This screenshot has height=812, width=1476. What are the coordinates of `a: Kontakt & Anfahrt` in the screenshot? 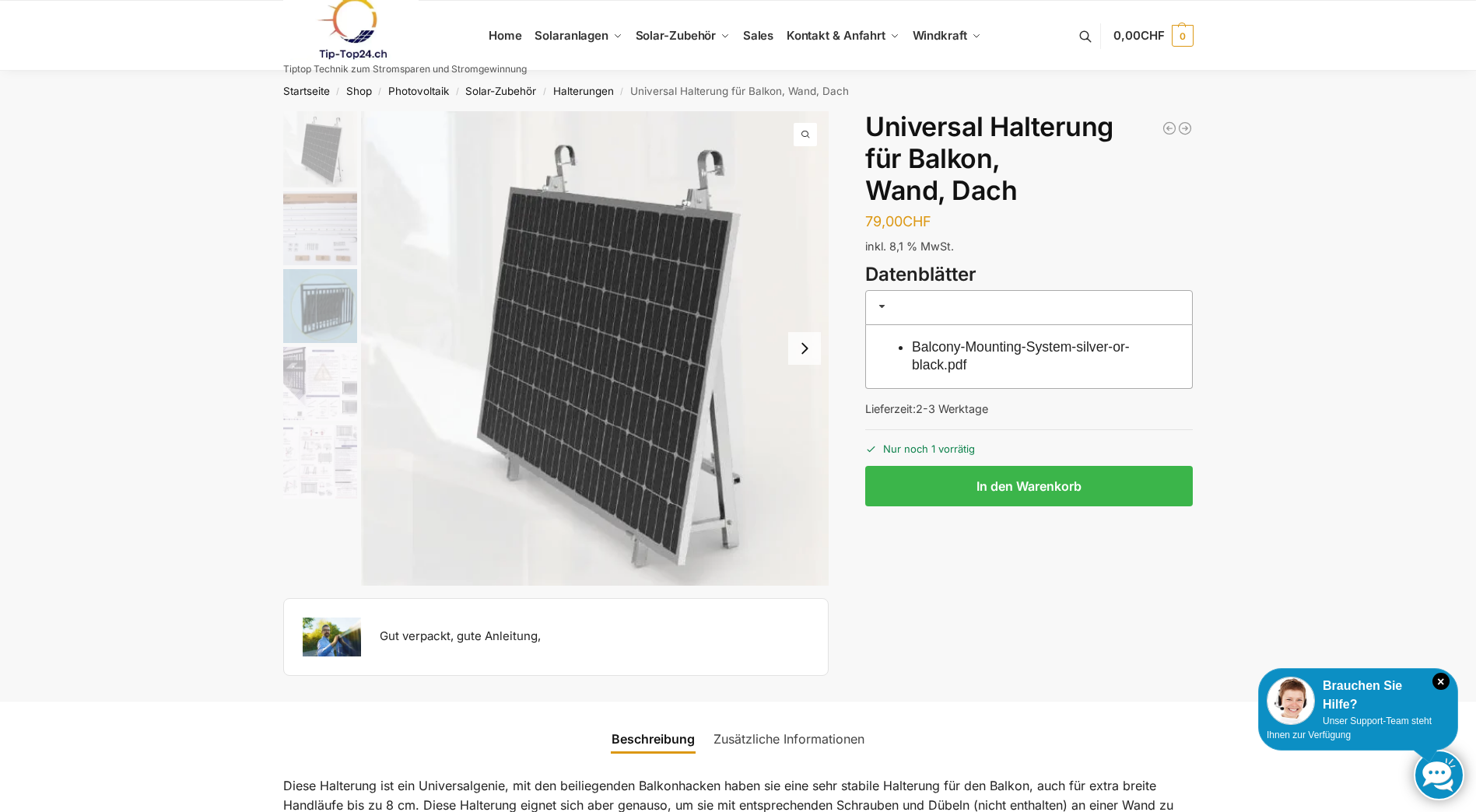 It's located at (842, 36).